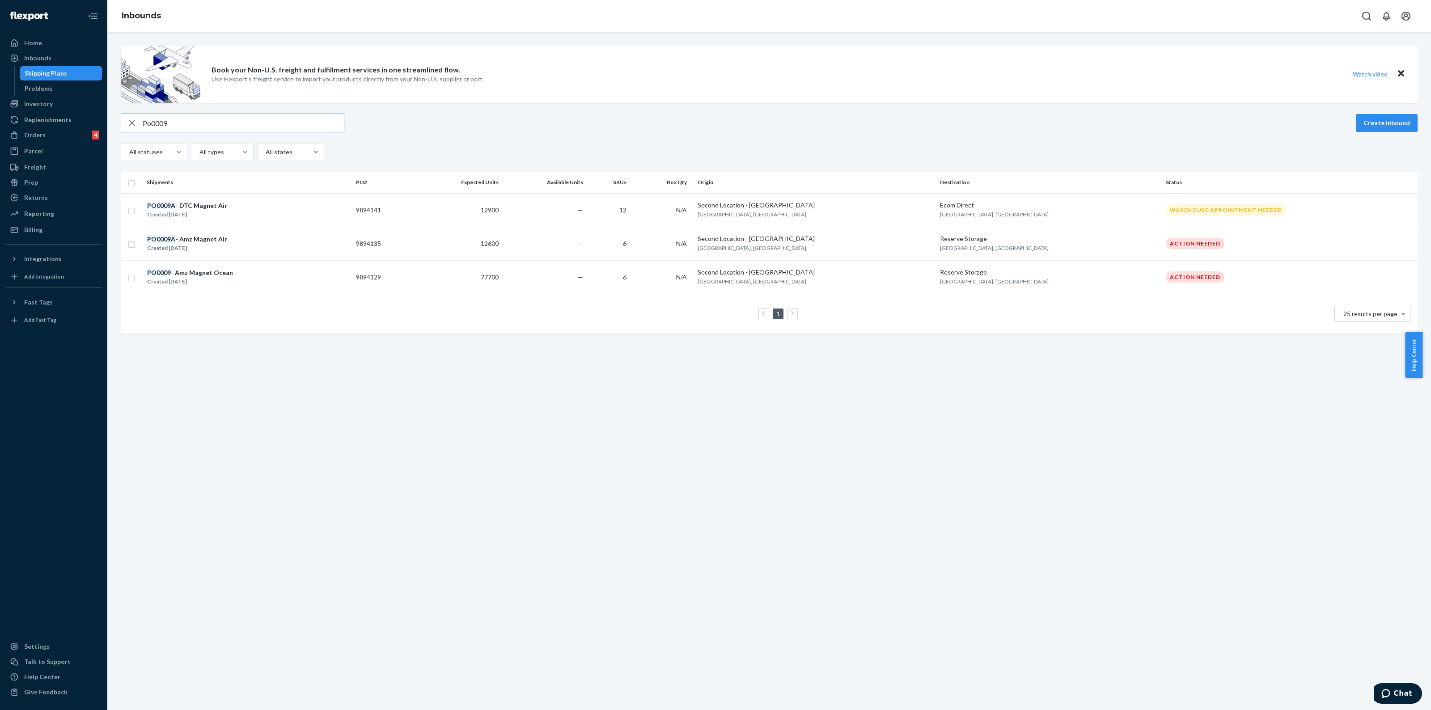  What do you see at coordinates (44, 276) in the screenshot?
I see `div: Add Integration` at bounding box center [44, 276].